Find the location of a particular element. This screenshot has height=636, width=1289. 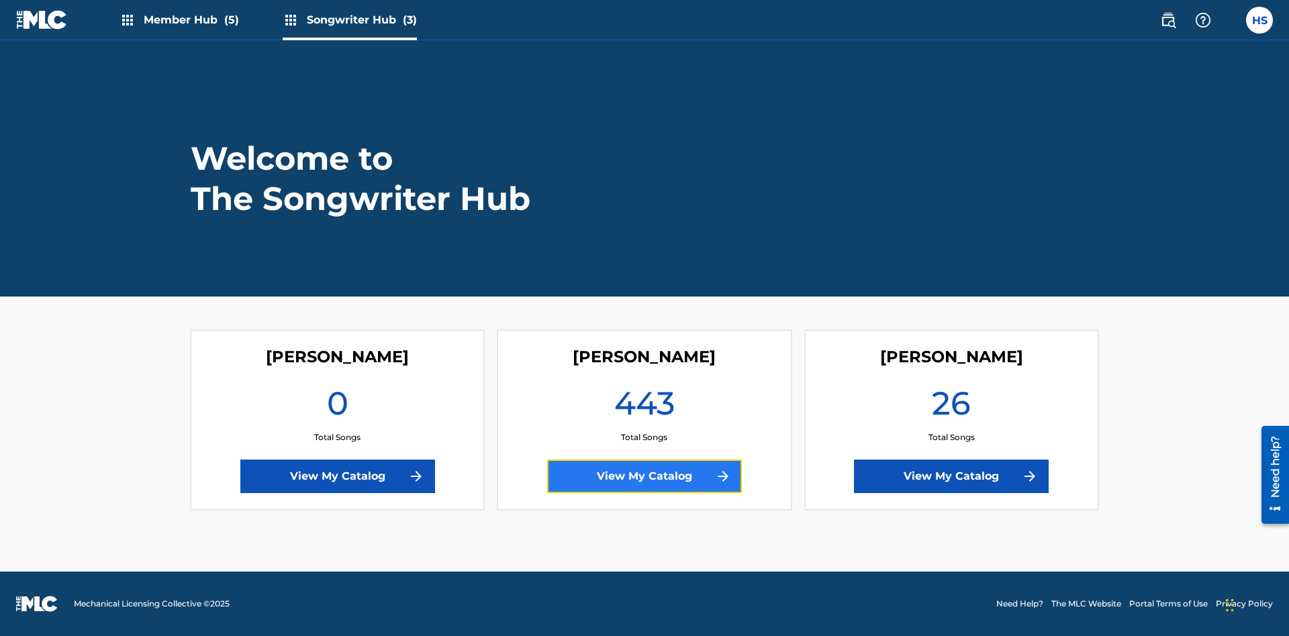

img: help is located at coordinates (1203, 20).